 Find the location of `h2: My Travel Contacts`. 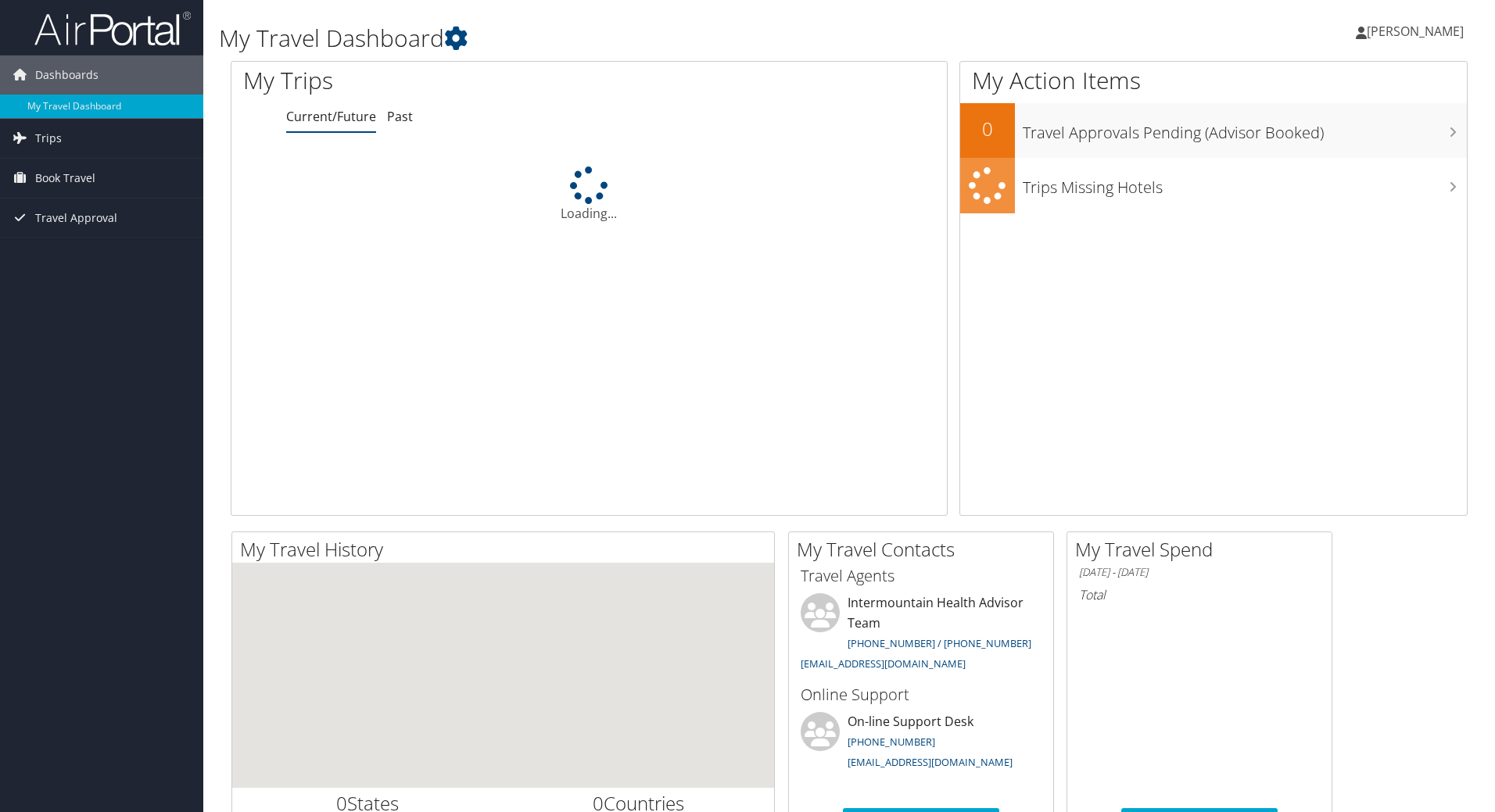

h2: My Travel Contacts is located at coordinates (925, 549).